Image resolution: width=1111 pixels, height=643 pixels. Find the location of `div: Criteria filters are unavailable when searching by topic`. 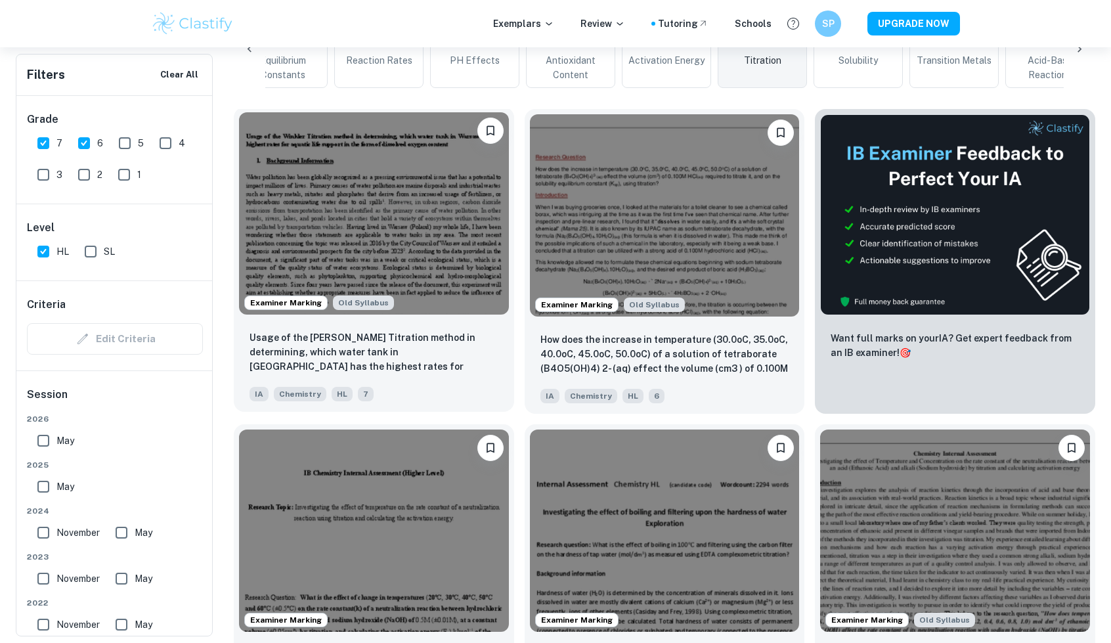

div: Criteria filters are unavailable when searching by topic is located at coordinates (115, 339).